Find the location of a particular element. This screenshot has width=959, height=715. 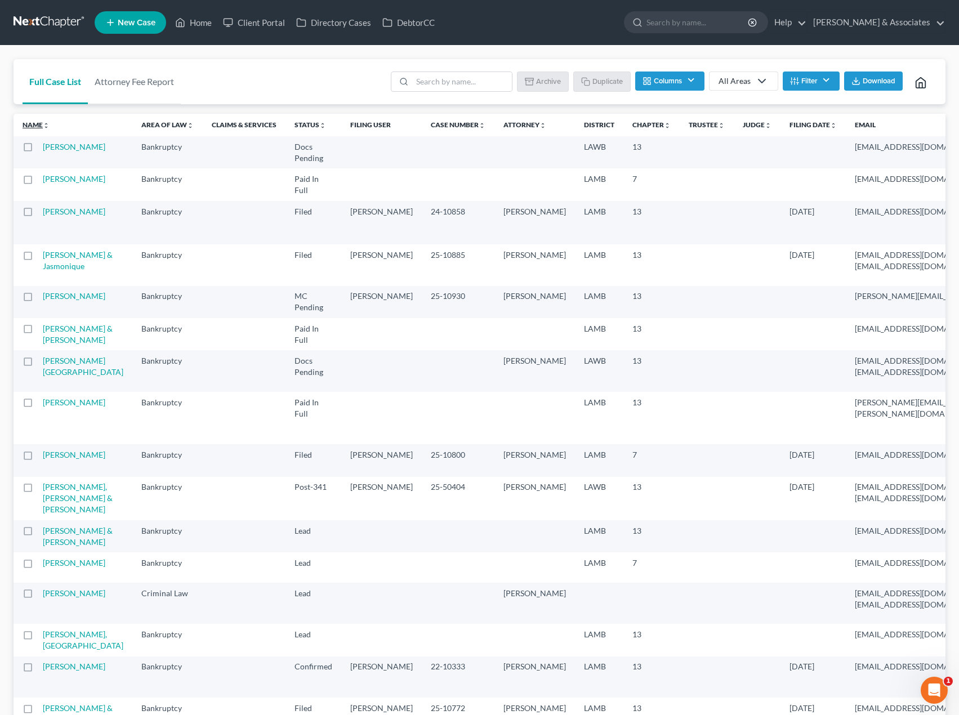

td: 25-50404 is located at coordinates (458, 499).